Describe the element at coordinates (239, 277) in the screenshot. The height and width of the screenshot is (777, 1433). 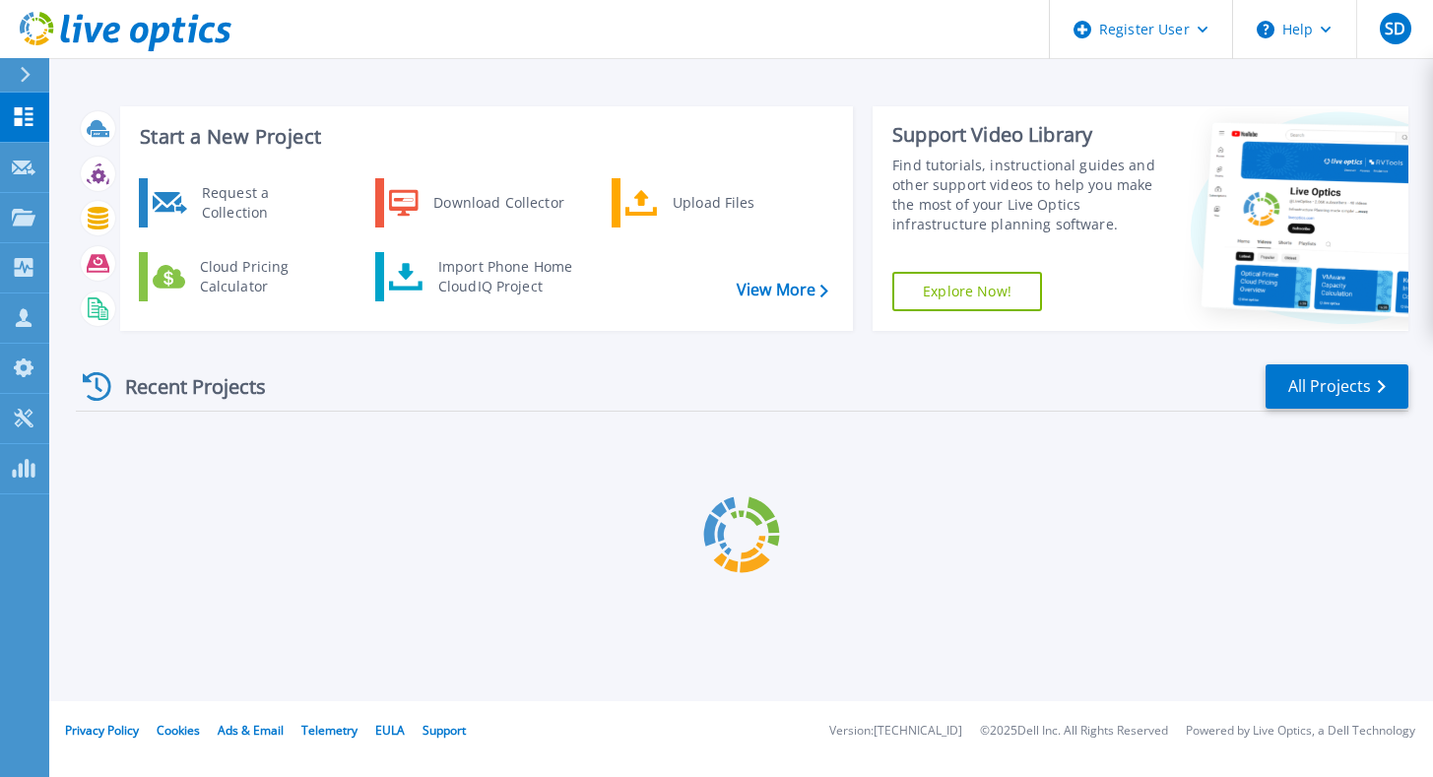
I see `a: Cloud Pricing Calculator` at that location.